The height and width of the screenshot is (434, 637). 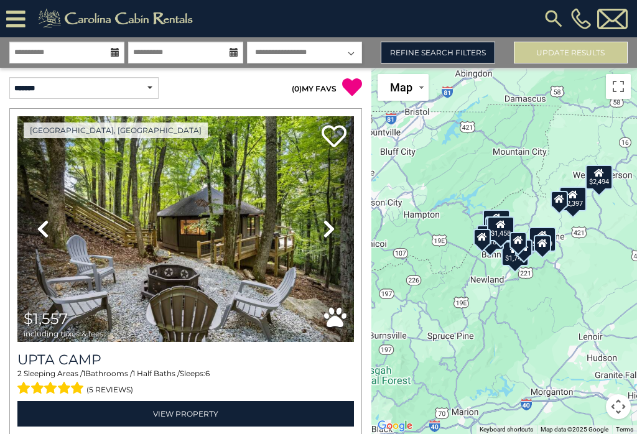 What do you see at coordinates (403, 87) in the screenshot?
I see `button: Change map style` at bounding box center [403, 87].